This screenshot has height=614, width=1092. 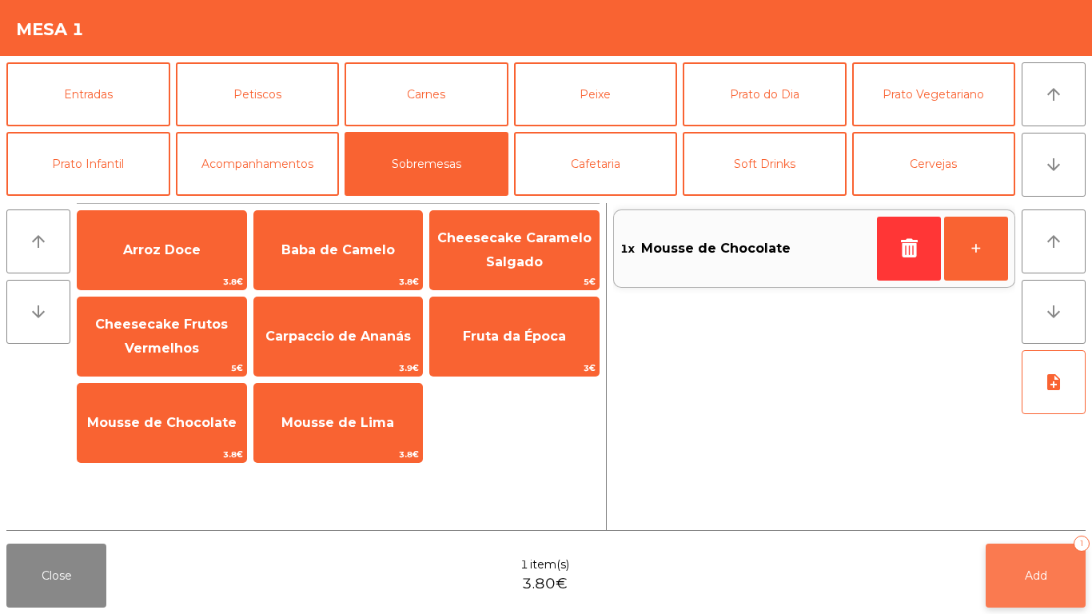 What do you see at coordinates (934, 94) in the screenshot?
I see `button: Prato Vegetariano` at bounding box center [934, 94].